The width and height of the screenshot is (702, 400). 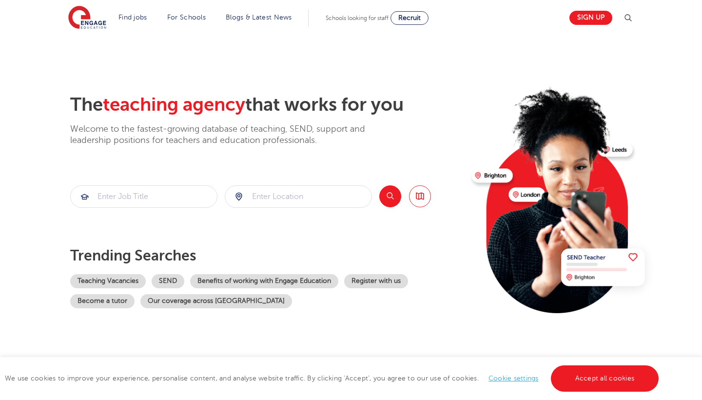 What do you see at coordinates (102, 301) in the screenshot?
I see `a: Become a tutor` at bounding box center [102, 301].